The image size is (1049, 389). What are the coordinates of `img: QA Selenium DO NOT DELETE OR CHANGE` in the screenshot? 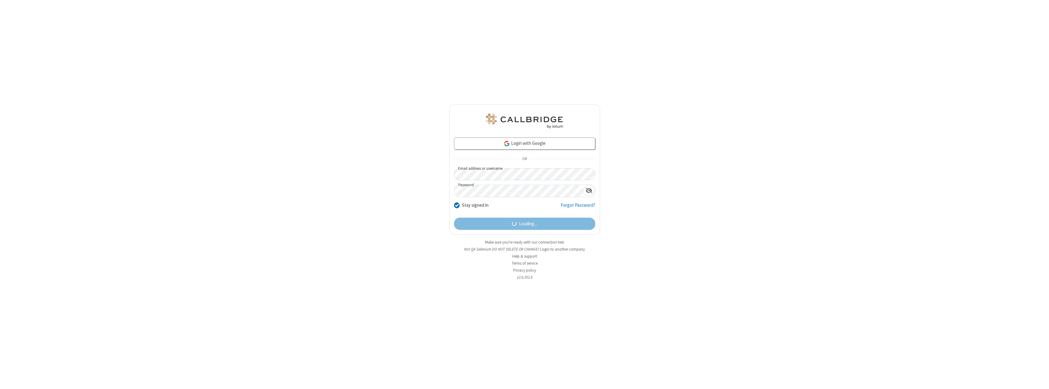 It's located at (525, 121).